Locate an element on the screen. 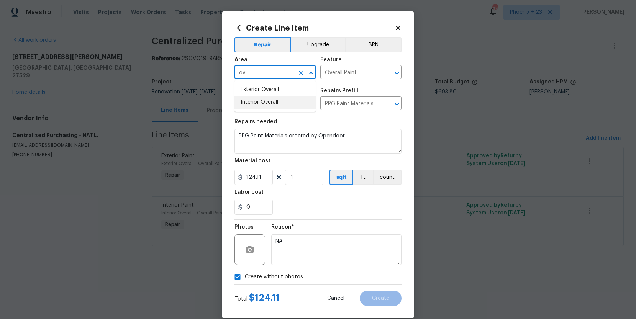  h2: Create Line Item is located at coordinates (315, 28).